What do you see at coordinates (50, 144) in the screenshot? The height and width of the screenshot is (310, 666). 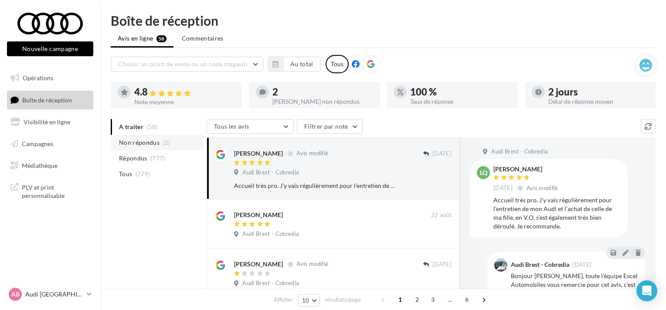 I see `a: Campagnes` at bounding box center [50, 144].